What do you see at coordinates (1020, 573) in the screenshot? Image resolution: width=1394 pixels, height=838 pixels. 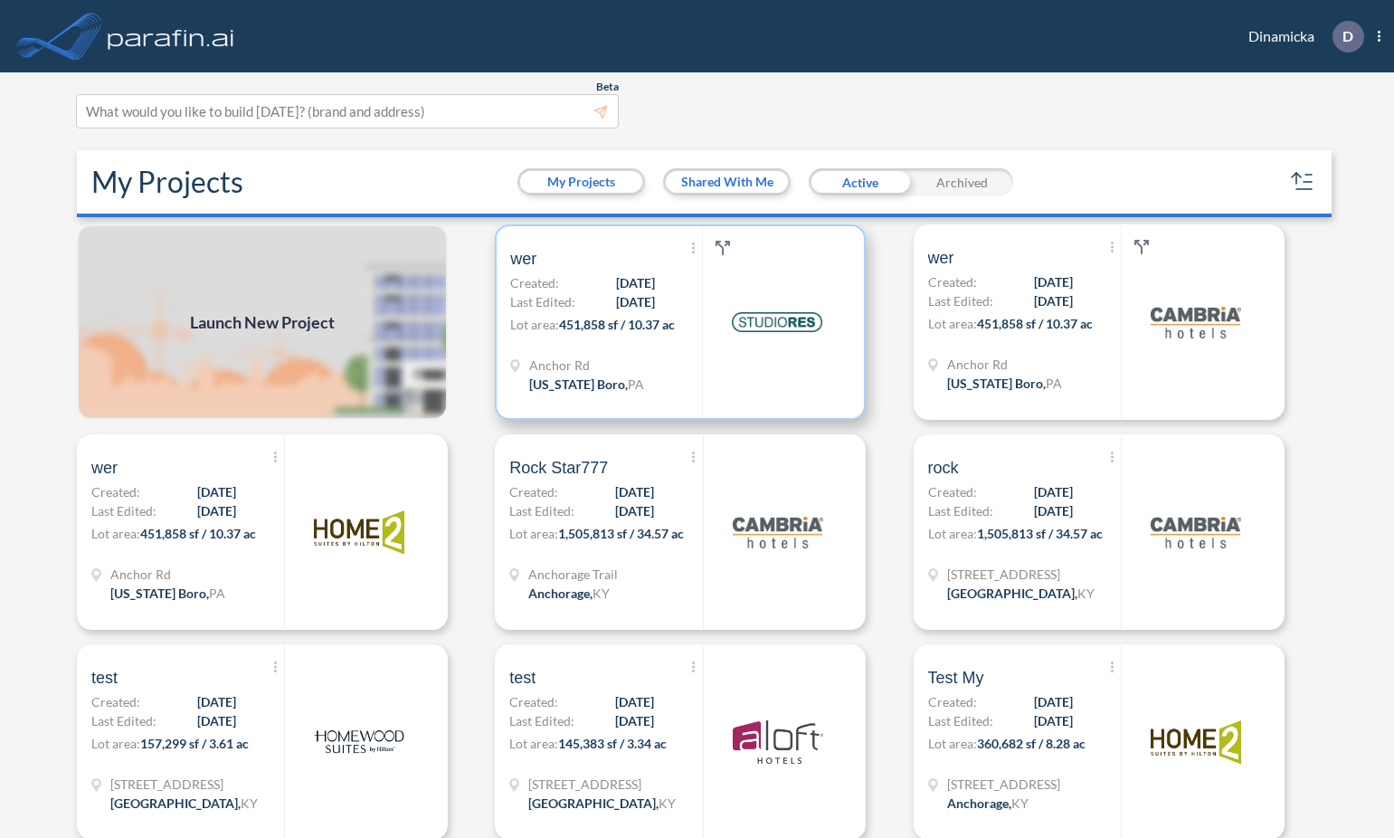 I see `span: 1602 Evergreen Rd` at bounding box center [1020, 573].